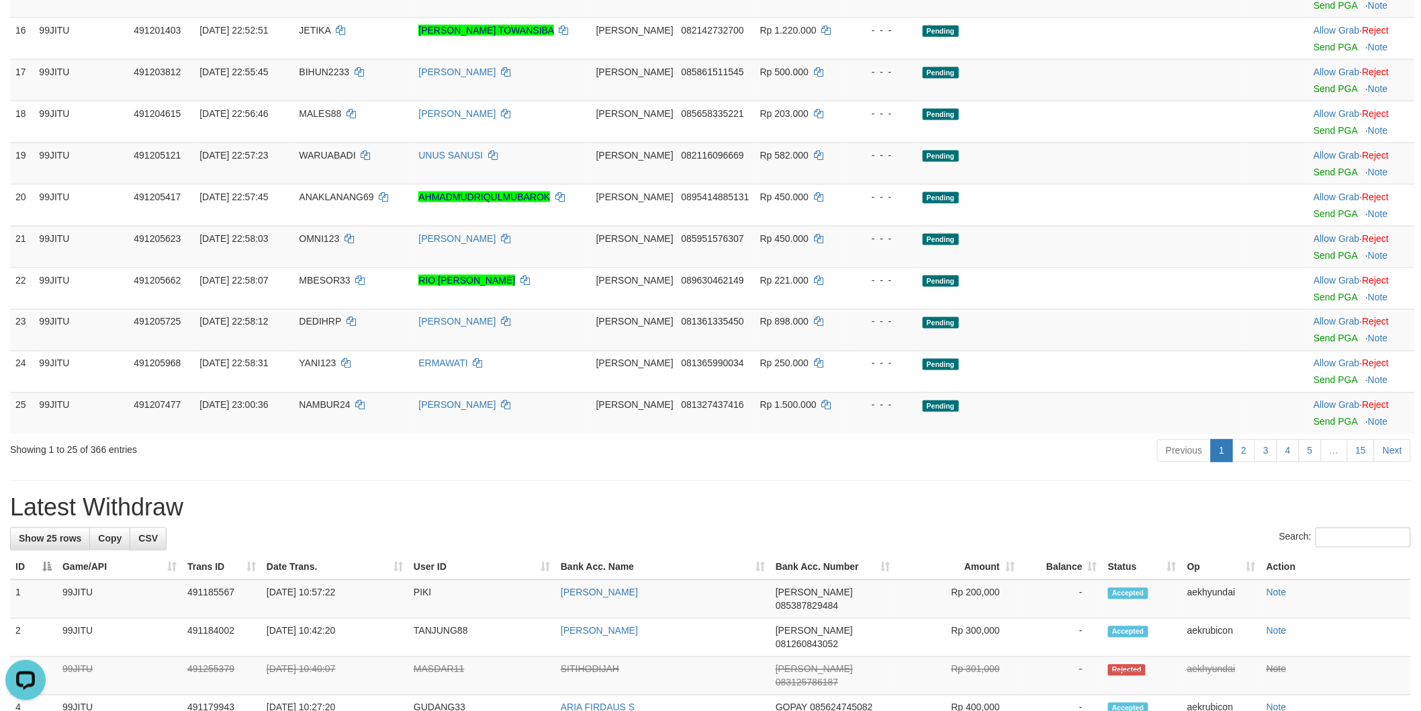  Describe the element at coordinates (21, 288) in the screenshot. I see `td: 22` at that location.